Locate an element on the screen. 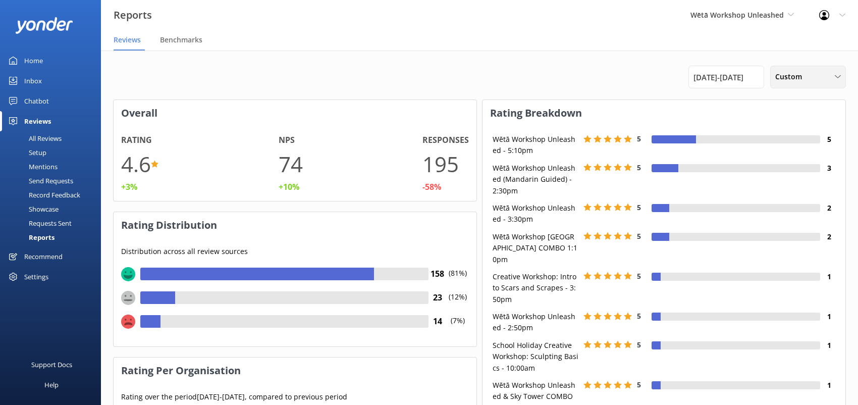  h4: 3 is located at coordinates (828, 168).